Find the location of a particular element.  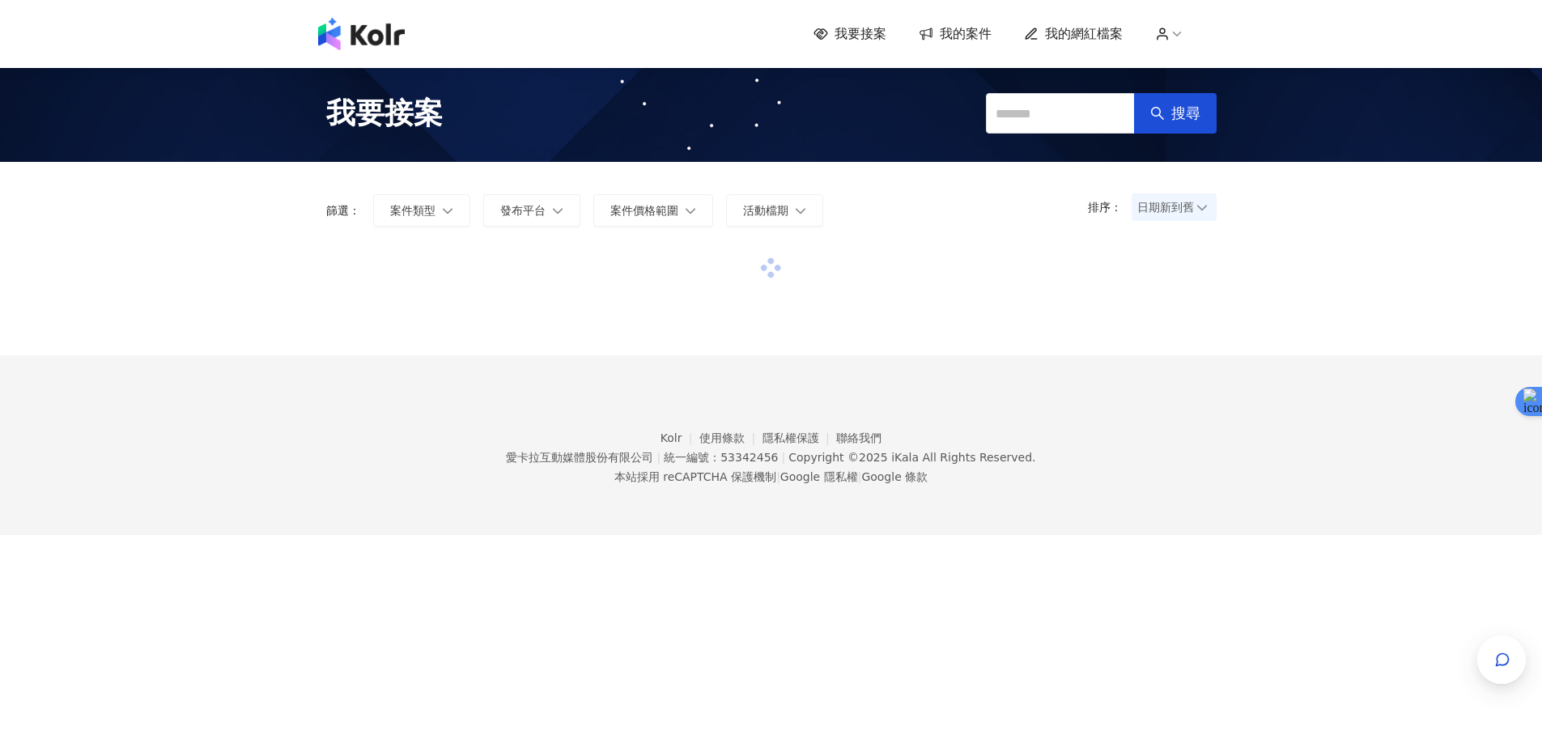

a: 我的案件 is located at coordinates (955, 34).